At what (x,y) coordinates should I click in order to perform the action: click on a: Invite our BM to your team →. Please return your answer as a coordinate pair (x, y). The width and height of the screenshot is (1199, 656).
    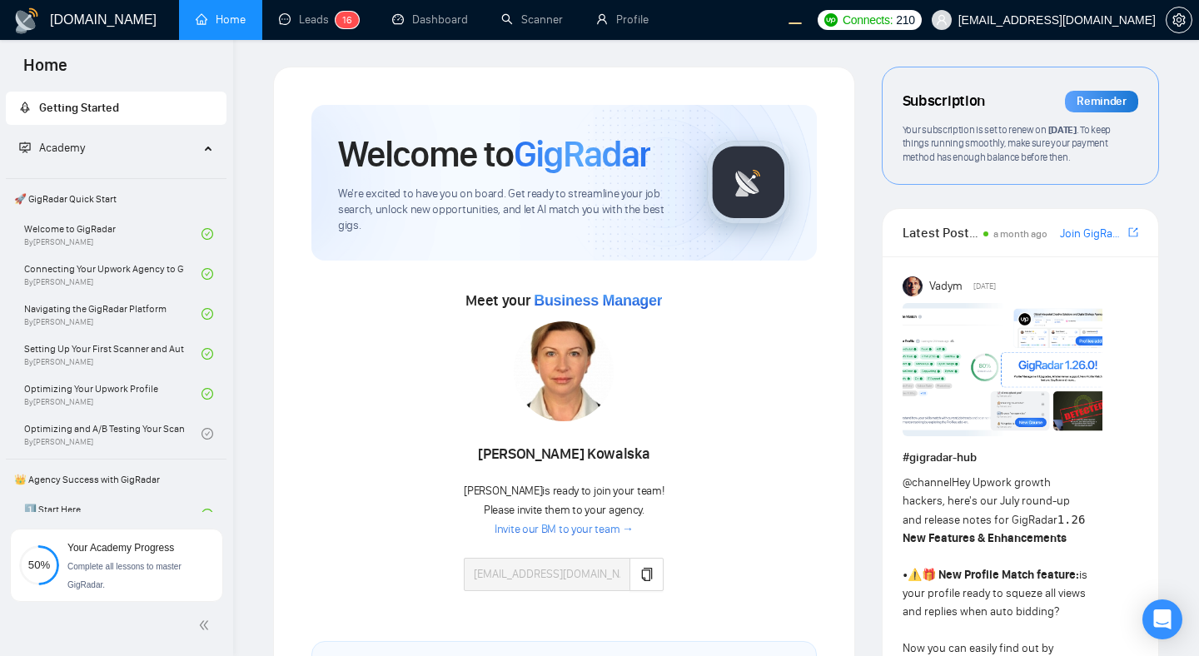
    Looking at the image, I should click on (564, 530).